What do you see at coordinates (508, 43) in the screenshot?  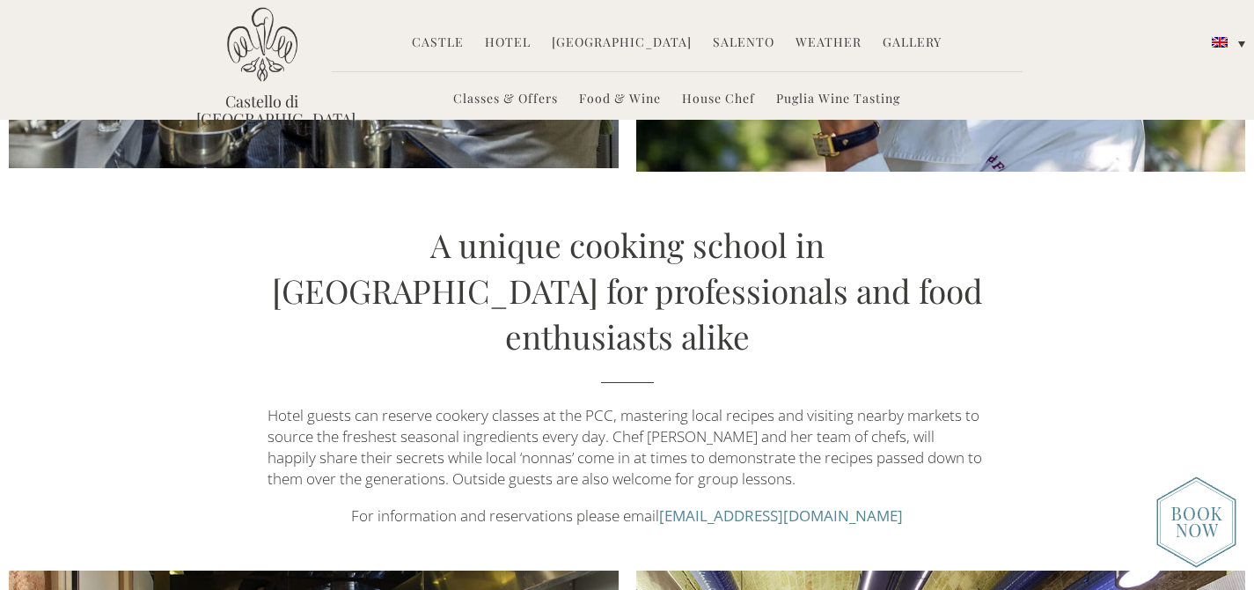 I see `a: Hotel` at bounding box center [508, 43].